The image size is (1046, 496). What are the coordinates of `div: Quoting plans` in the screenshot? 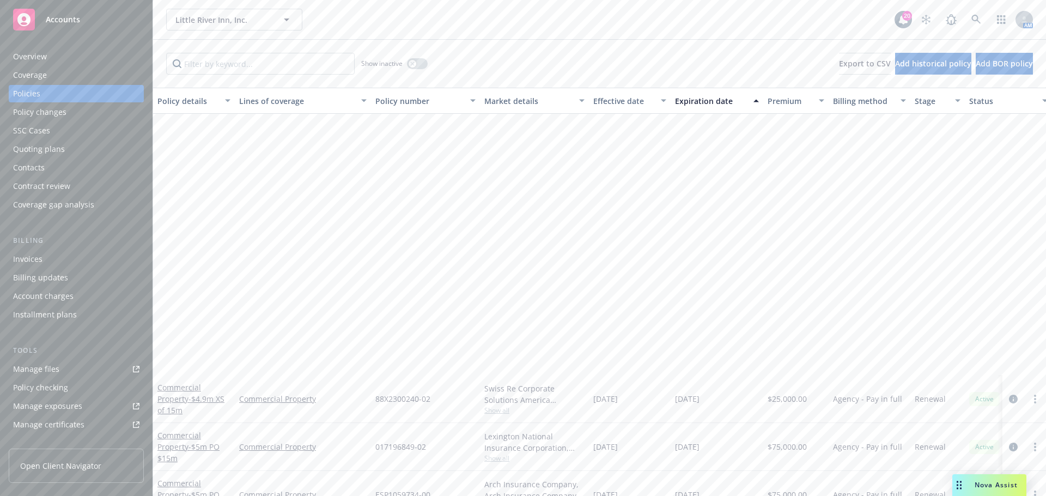 It's located at (39, 149).